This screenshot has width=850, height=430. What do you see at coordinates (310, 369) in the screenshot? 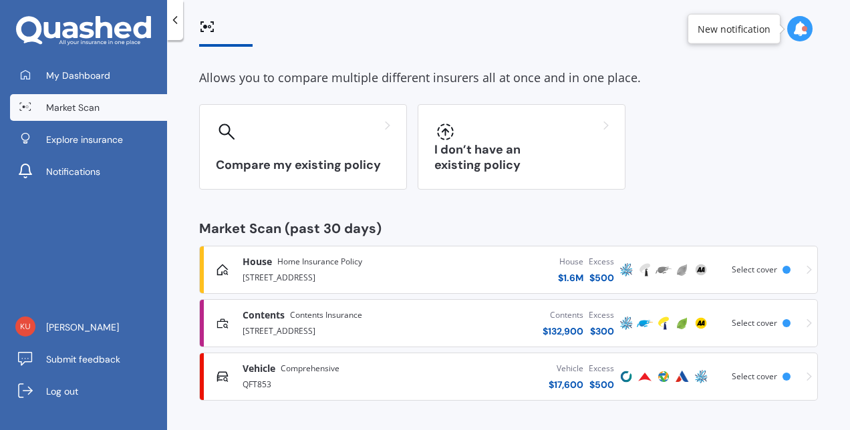
I see `span: Comprehensive` at bounding box center [310, 369].